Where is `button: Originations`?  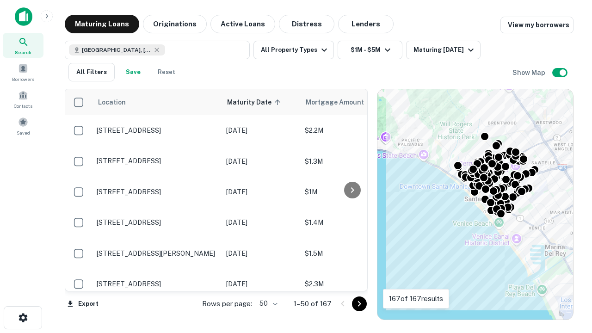
button: Originations is located at coordinates (175, 24).